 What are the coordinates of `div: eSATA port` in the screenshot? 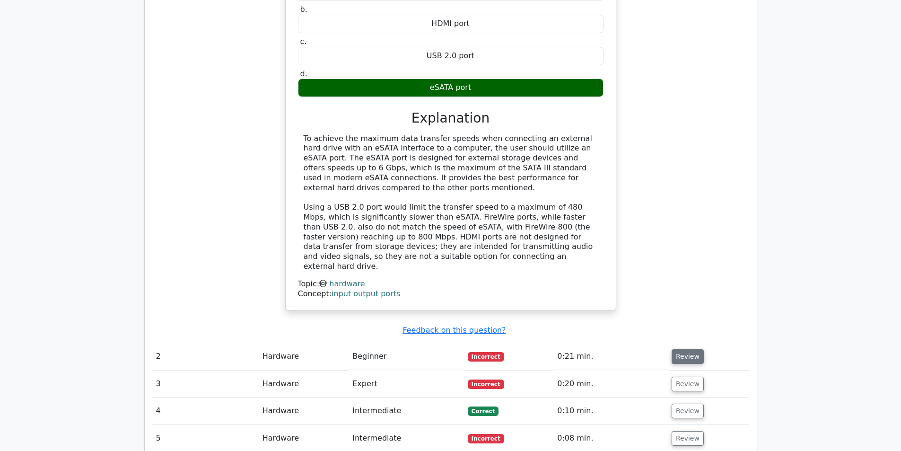 It's located at (451, 87).